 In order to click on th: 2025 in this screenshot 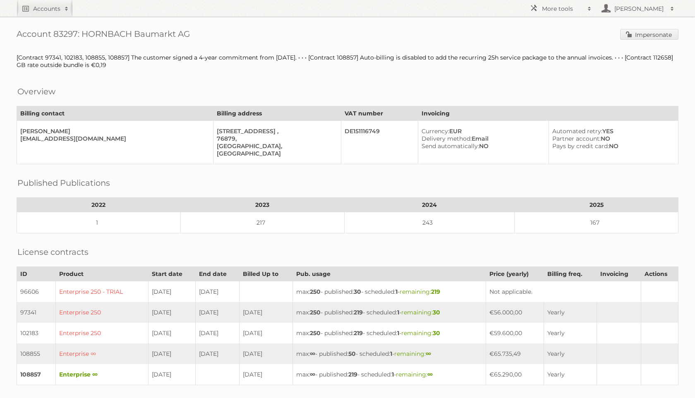, I will do `click(597, 205)`.